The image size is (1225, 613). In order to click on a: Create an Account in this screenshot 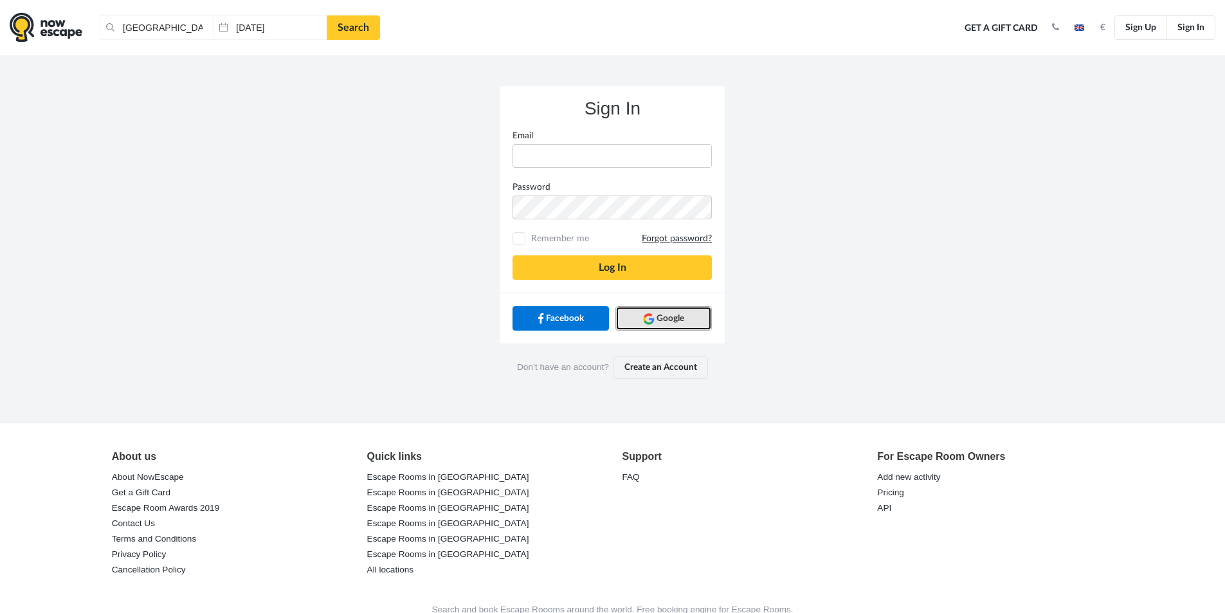, I will do `click(660, 367)`.